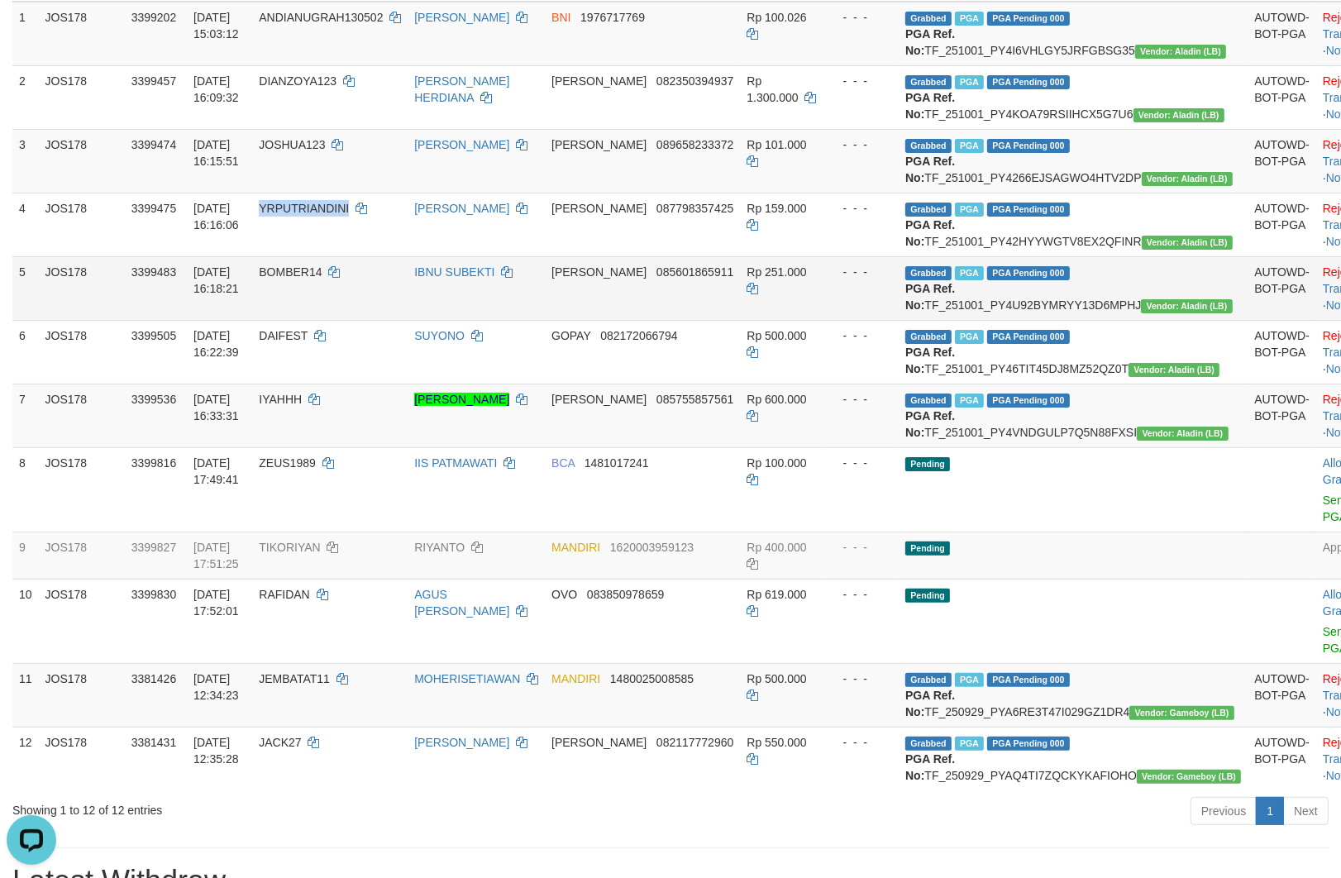  Describe the element at coordinates (439, 336) in the screenshot. I see `a: SUYONO` at that location.